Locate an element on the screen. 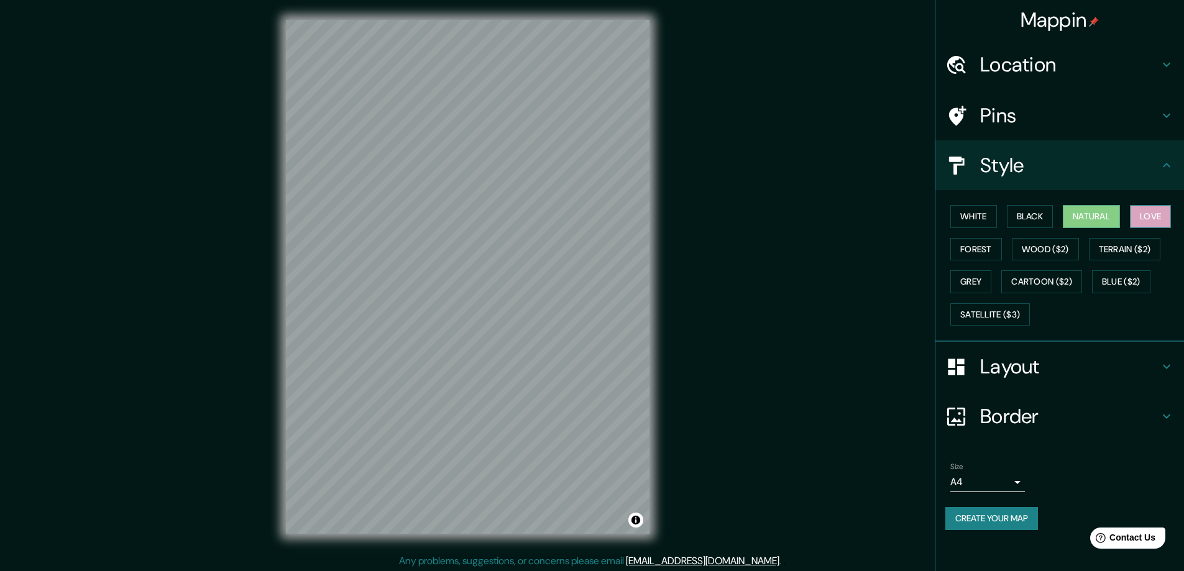 The width and height of the screenshot is (1184, 571). div: Style is located at coordinates (1060, 165).